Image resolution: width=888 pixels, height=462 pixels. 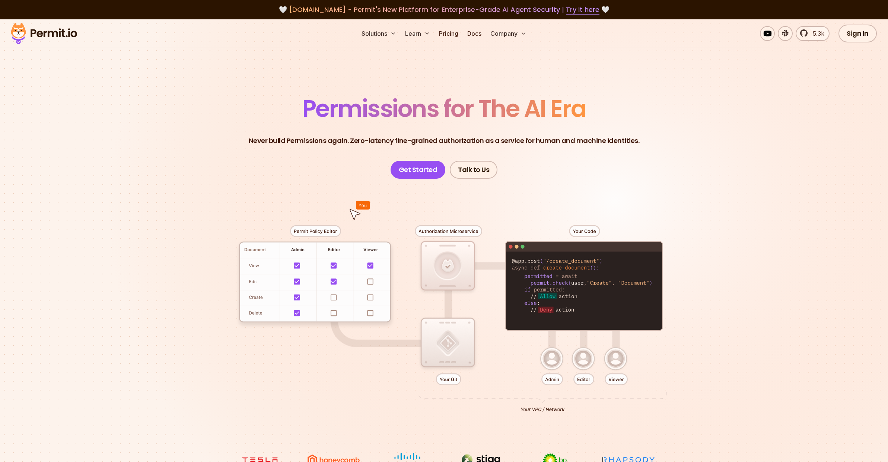 I want to click on a: 5.3k, so click(x=812, y=33).